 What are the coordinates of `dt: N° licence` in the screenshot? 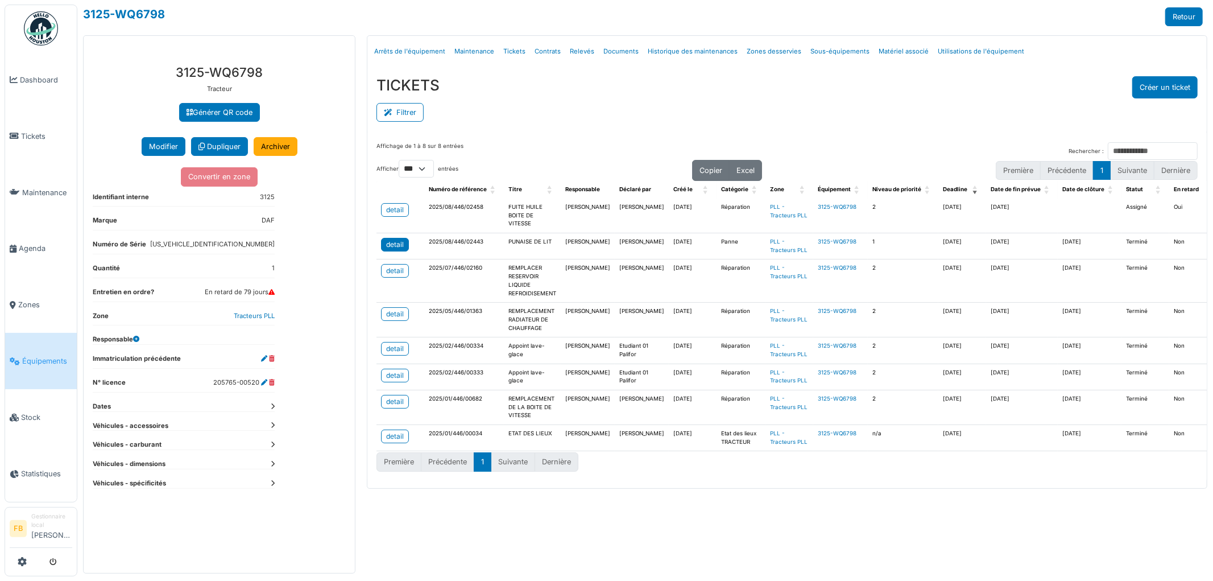 It's located at (109, 384).